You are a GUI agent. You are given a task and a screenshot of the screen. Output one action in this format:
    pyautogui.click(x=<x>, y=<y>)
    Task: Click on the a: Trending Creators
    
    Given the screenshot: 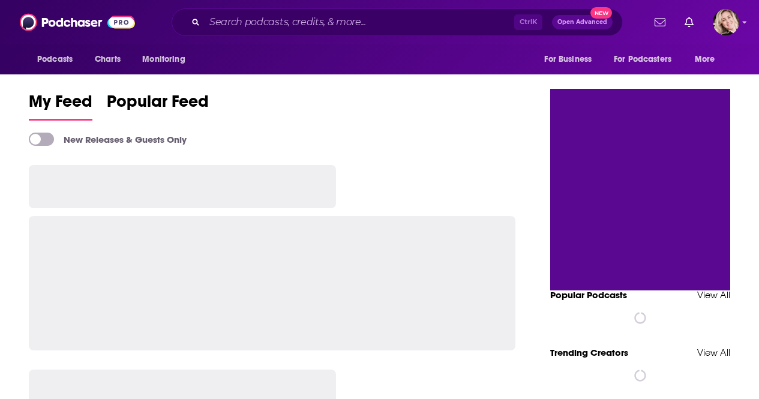 What is the action you would take?
    pyautogui.click(x=589, y=352)
    